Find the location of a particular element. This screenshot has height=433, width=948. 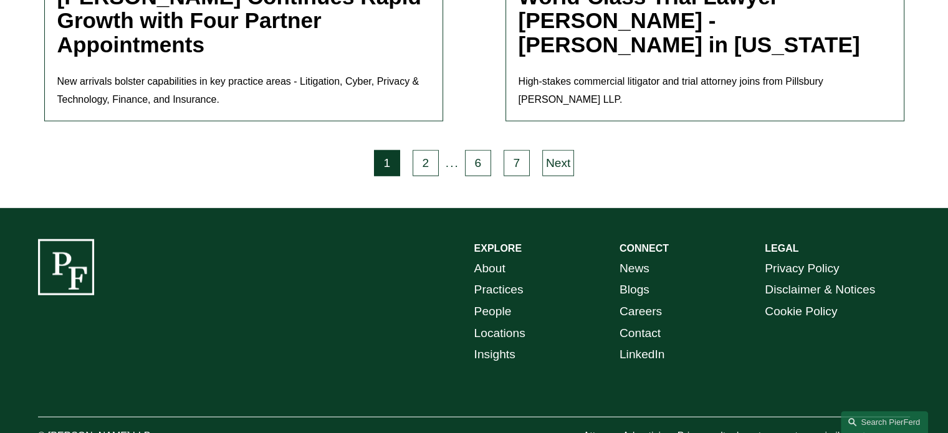

strong: EXPLORE is located at coordinates (498, 248).